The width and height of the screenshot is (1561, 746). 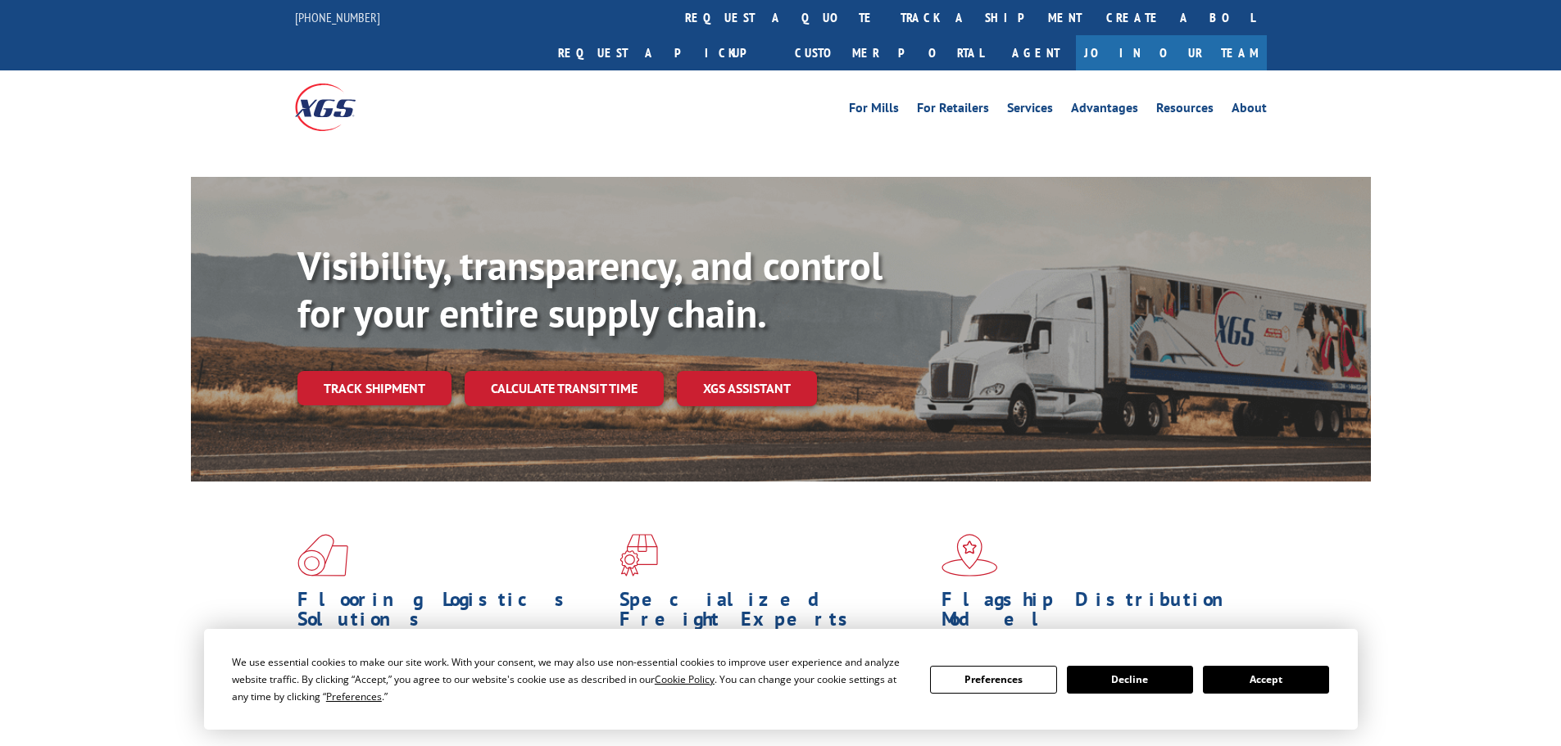 What do you see at coordinates (684, 679) in the screenshot?
I see `span: Cookie Policy` at bounding box center [684, 679].